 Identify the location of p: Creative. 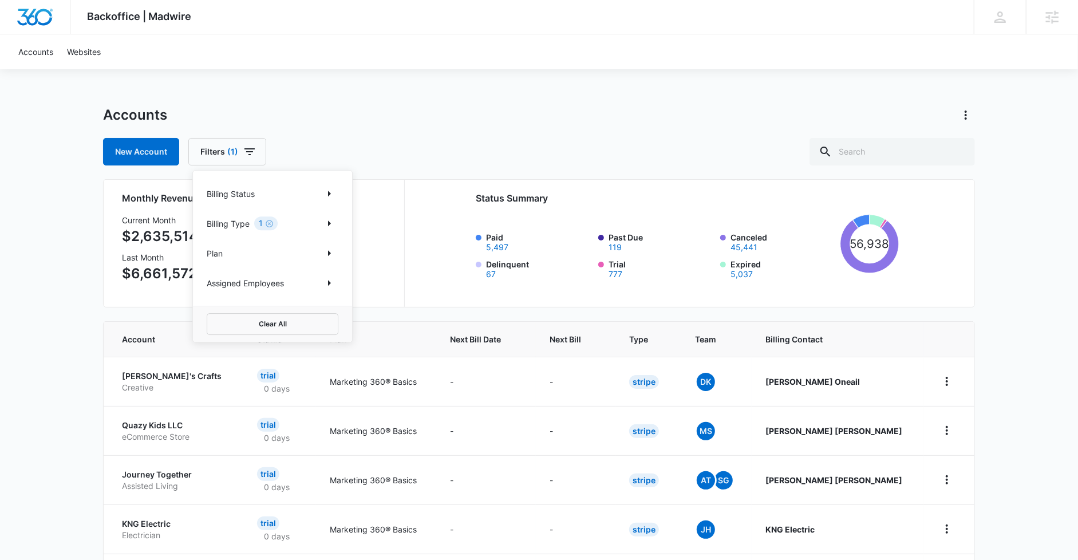
(176, 388).